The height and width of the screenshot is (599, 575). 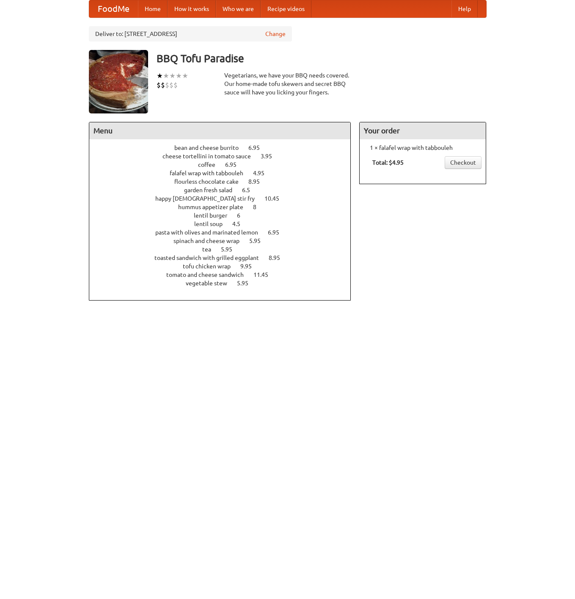 I want to click on a: vegetable stew 5.95, so click(x=225, y=283).